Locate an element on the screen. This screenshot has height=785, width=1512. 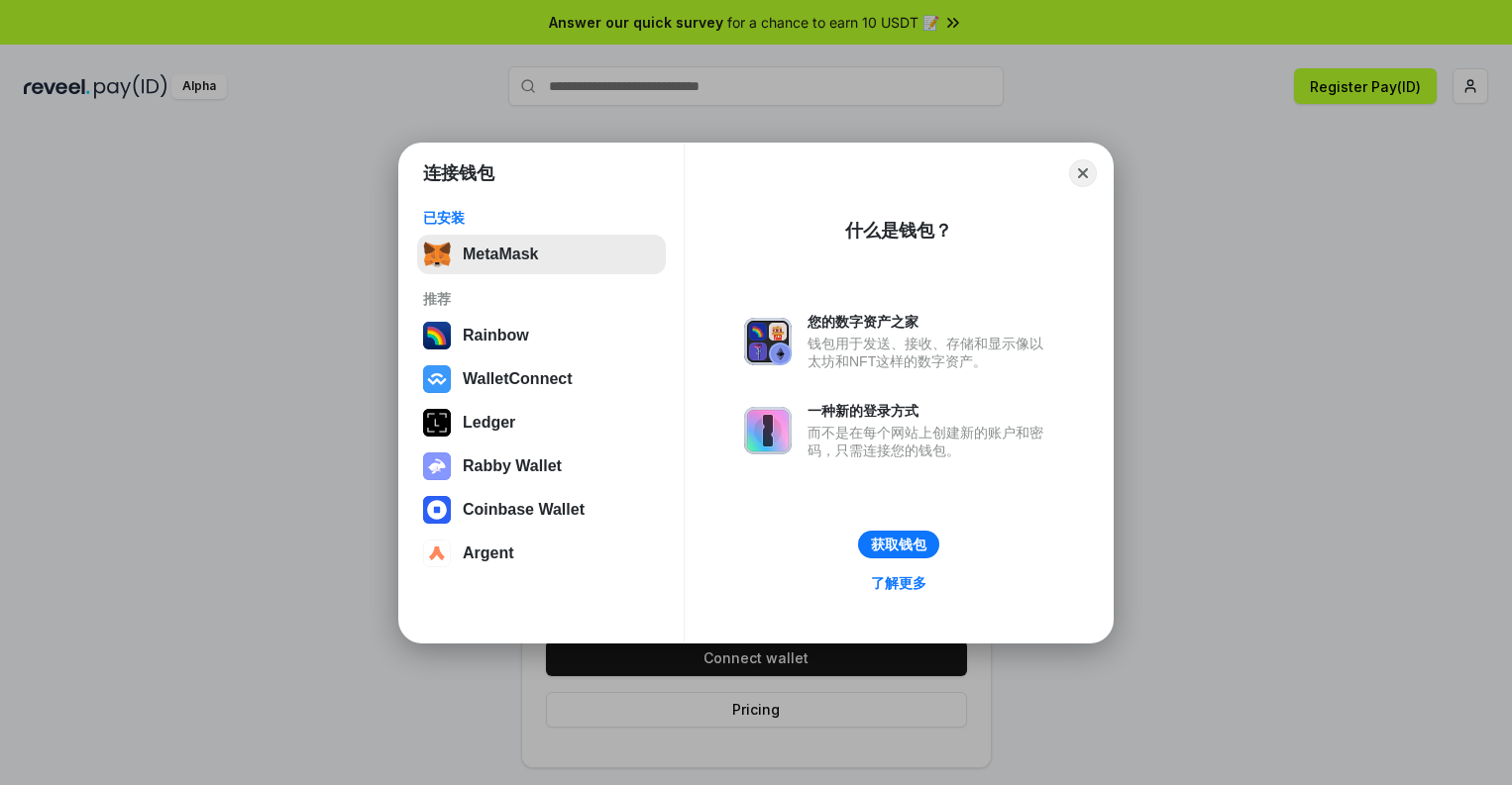
button: Argent is located at coordinates (541, 554).